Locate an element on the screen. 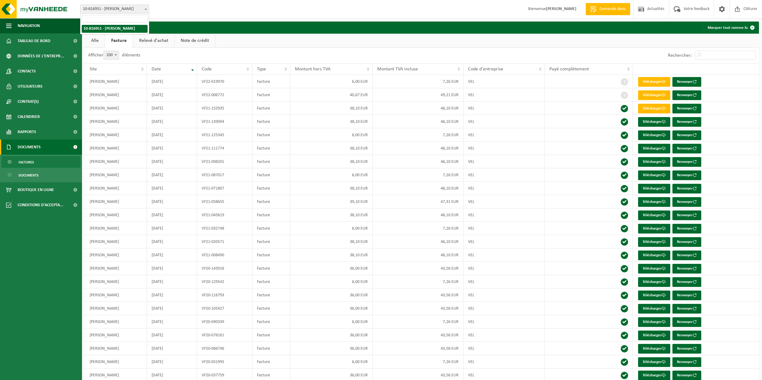 This screenshot has height=380, width=762. td: VF21-125345 is located at coordinates (225, 135).